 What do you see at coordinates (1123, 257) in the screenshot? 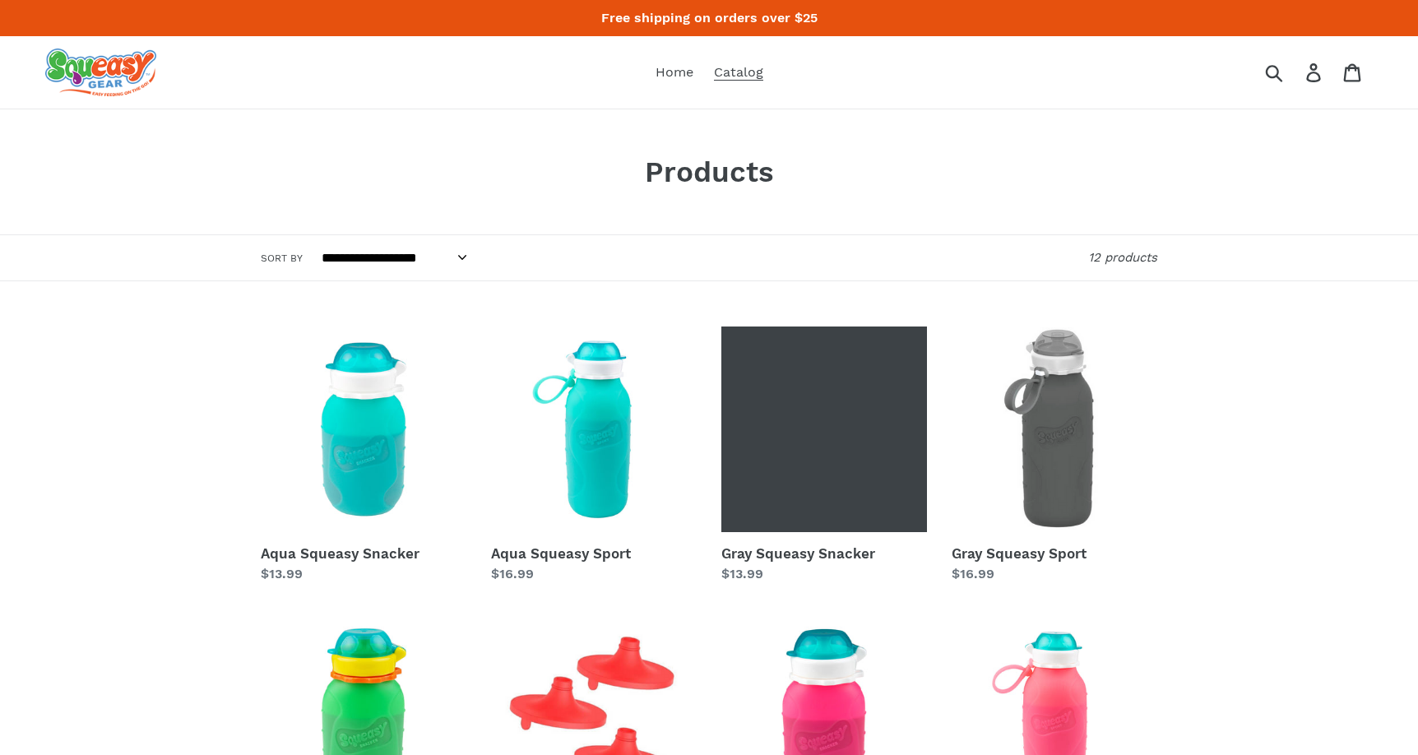
I see `span: 12 products` at bounding box center [1123, 257].